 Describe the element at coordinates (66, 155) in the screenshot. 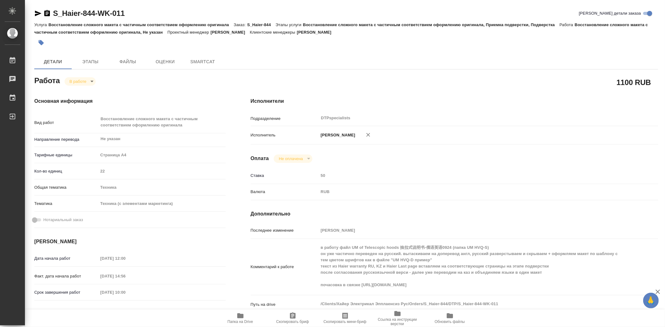

I see `p: Тарифные единицы` at that location.